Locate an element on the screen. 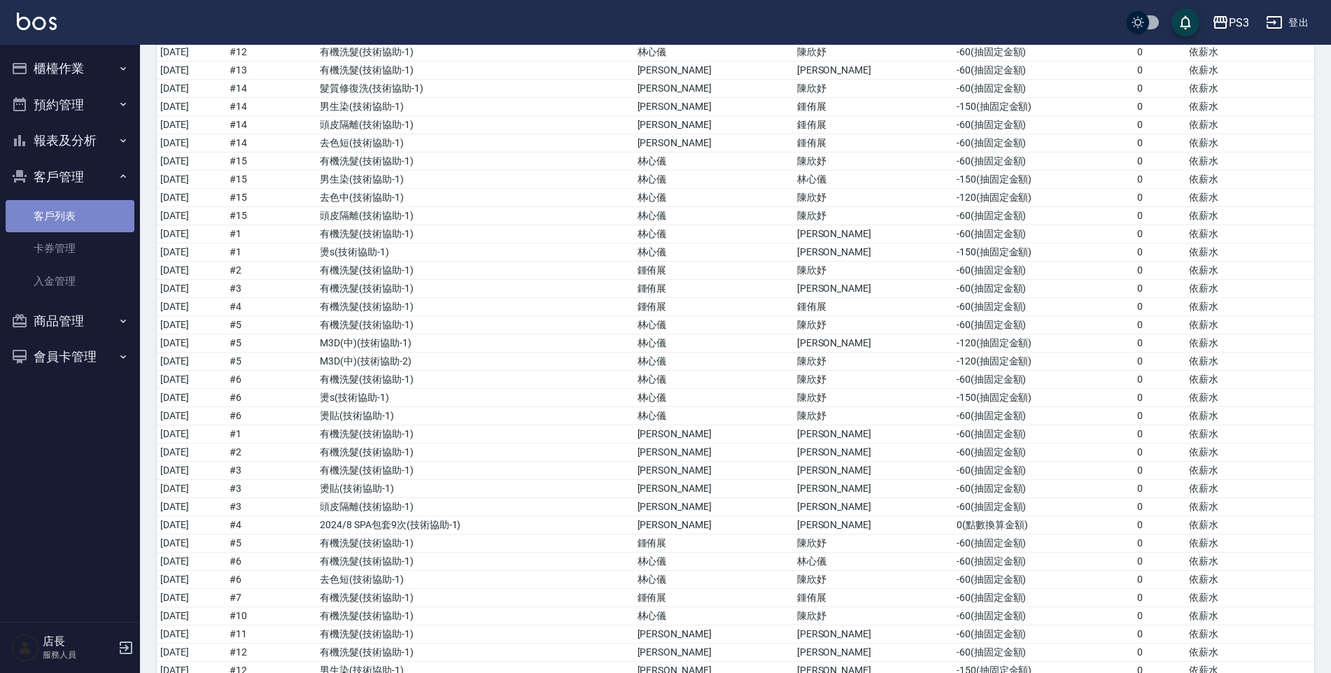 This screenshot has height=673, width=1331. div: PS3 is located at coordinates (1239, 22).